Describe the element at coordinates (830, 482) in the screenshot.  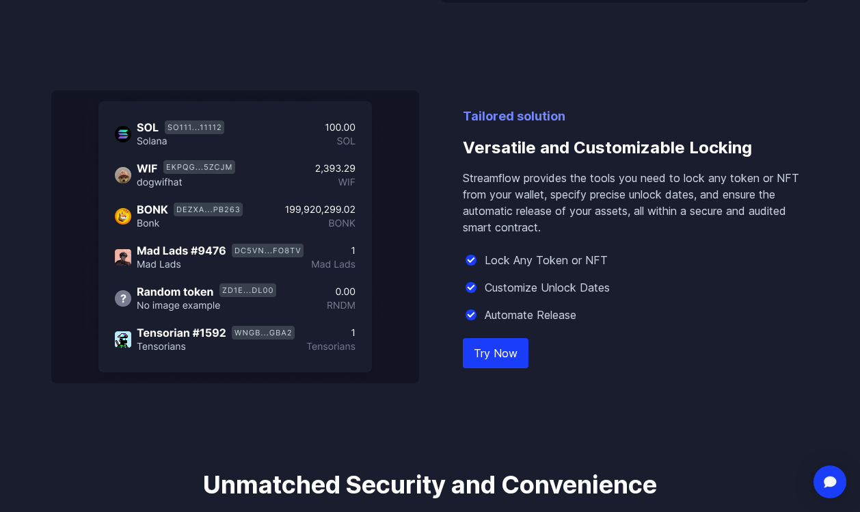
I see `div: Open Intercom Messenger` at that location.